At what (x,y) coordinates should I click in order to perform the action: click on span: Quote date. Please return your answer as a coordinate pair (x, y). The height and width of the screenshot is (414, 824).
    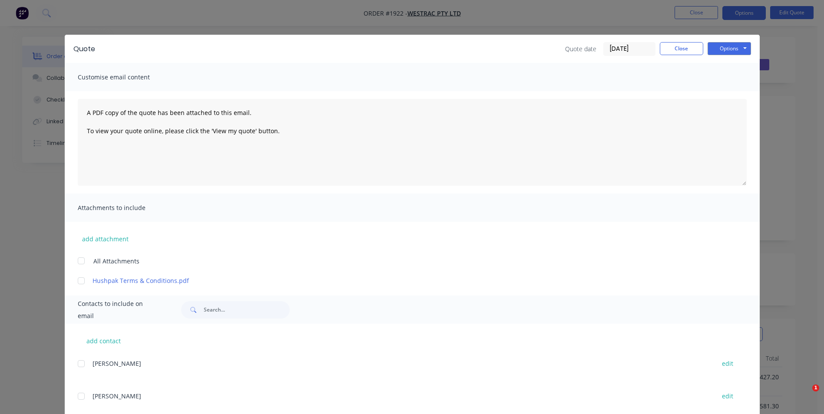
    Looking at the image, I should click on (581, 49).